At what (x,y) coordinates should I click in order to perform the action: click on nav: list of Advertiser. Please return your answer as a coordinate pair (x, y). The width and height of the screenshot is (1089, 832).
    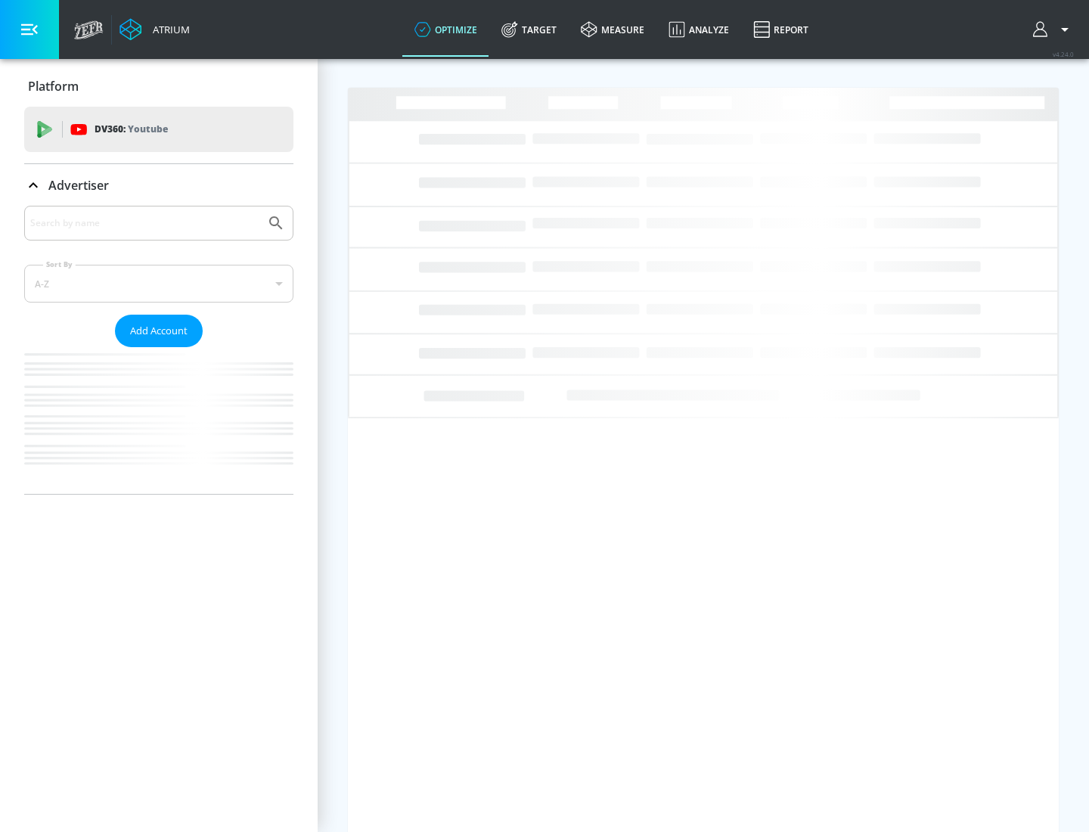
    Looking at the image, I should click on (159, 421).